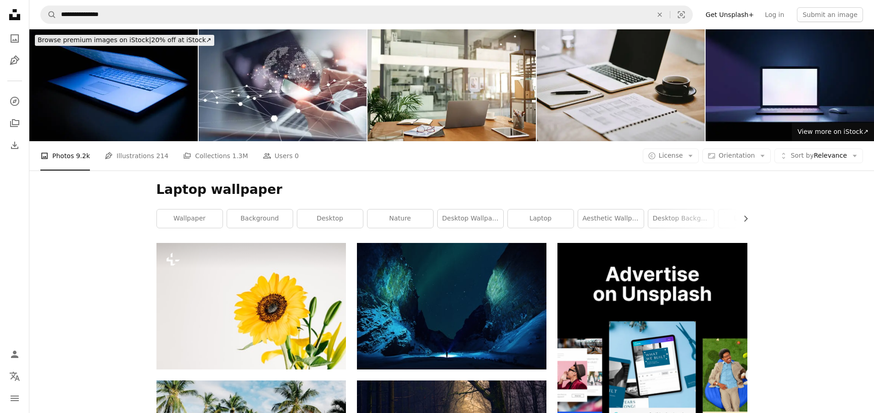  Describe the element at coordinates (15, 354) in the screenshot. I see `a: Log in / Sign up` at that location.